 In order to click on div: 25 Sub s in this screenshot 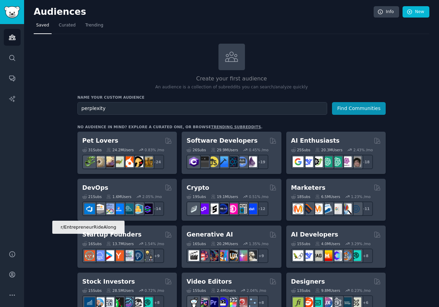, I will do `click(300, 150)`.